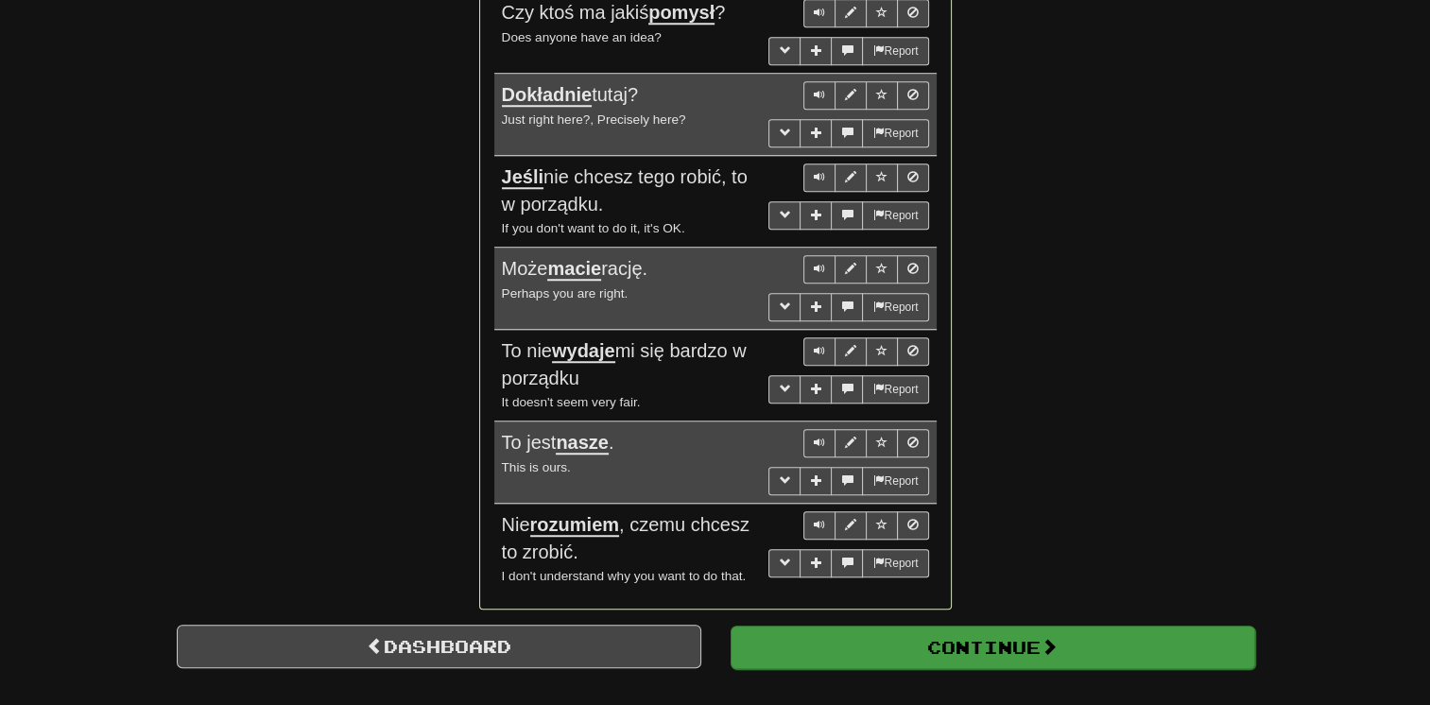  What do you see at coordinates (574, 269) in the screenshot?
I see `u: macie` at bounding box center [574, 269].